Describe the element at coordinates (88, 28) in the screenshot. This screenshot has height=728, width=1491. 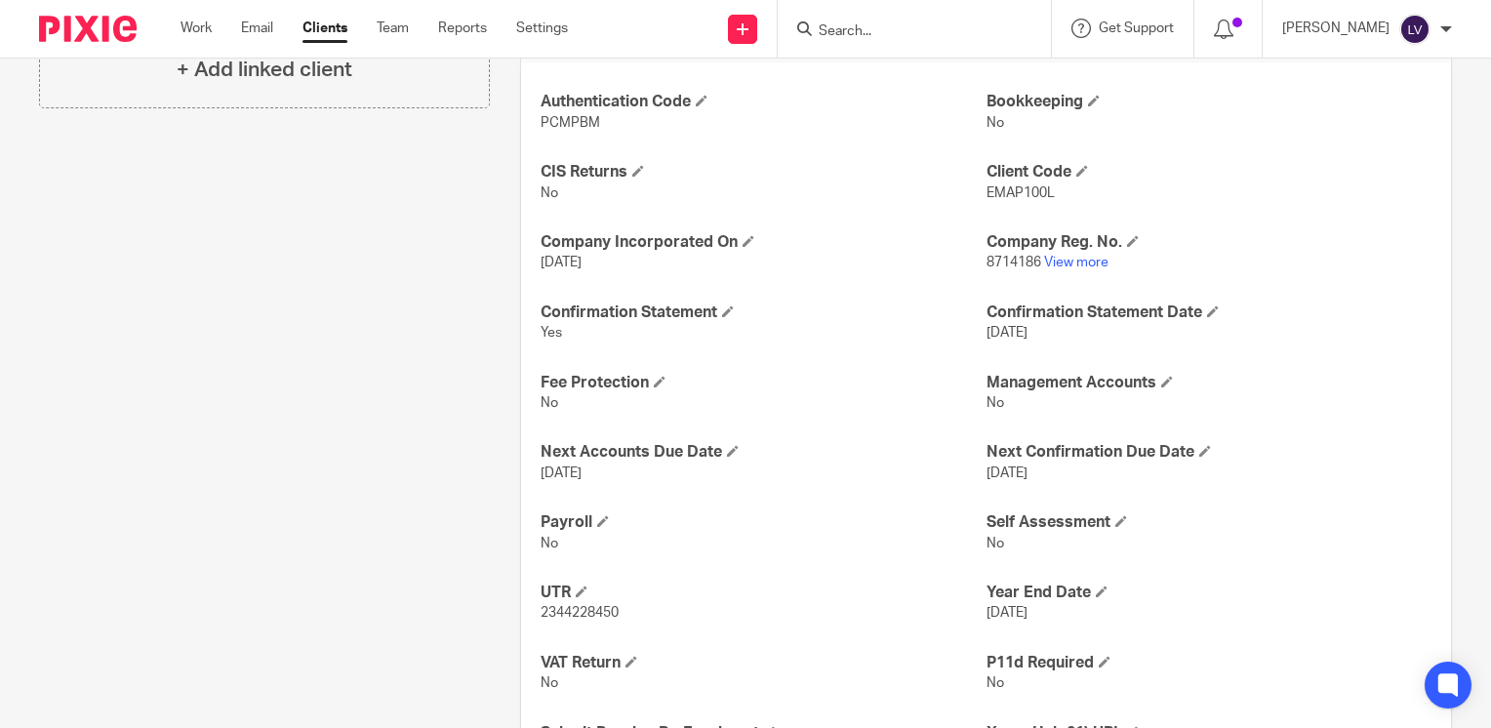
I see `img: Pixie` at that location.